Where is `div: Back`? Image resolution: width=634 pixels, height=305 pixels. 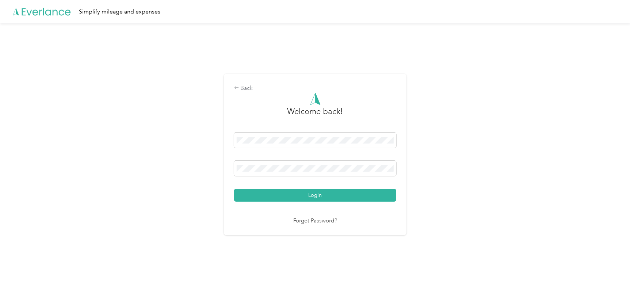
div: Back is located at coordinates (315, 88).